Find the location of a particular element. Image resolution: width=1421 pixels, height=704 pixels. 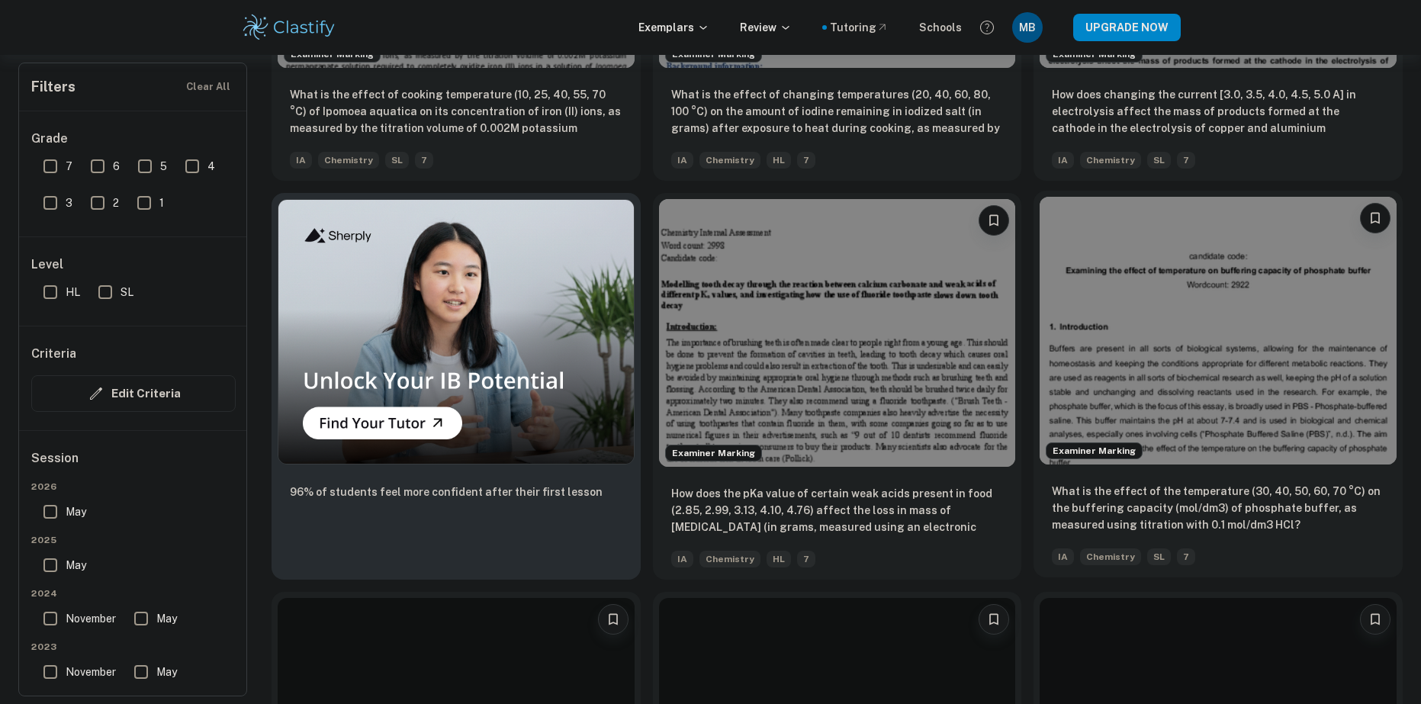

p: What is the effect of the temperature (30, 40, 50, 60, 70 °C) on the buffering capacity (mol/dm3)... is located at coordinates (1218, 508).